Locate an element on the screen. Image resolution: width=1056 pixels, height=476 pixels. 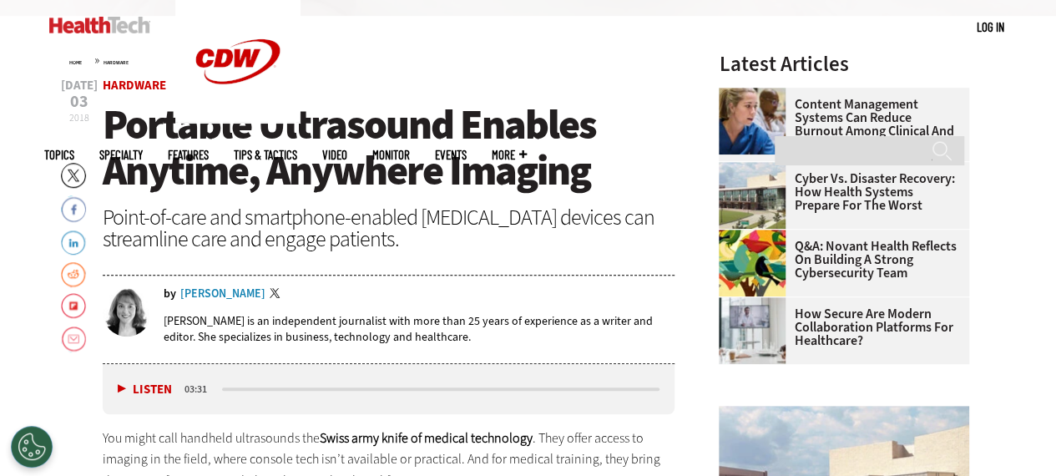
button: Listen is located at coordinates (144, 389).